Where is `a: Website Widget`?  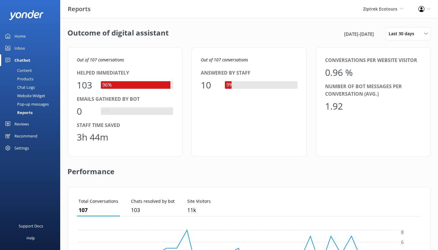
a: Website Widget is located at coordinates (32, 96).